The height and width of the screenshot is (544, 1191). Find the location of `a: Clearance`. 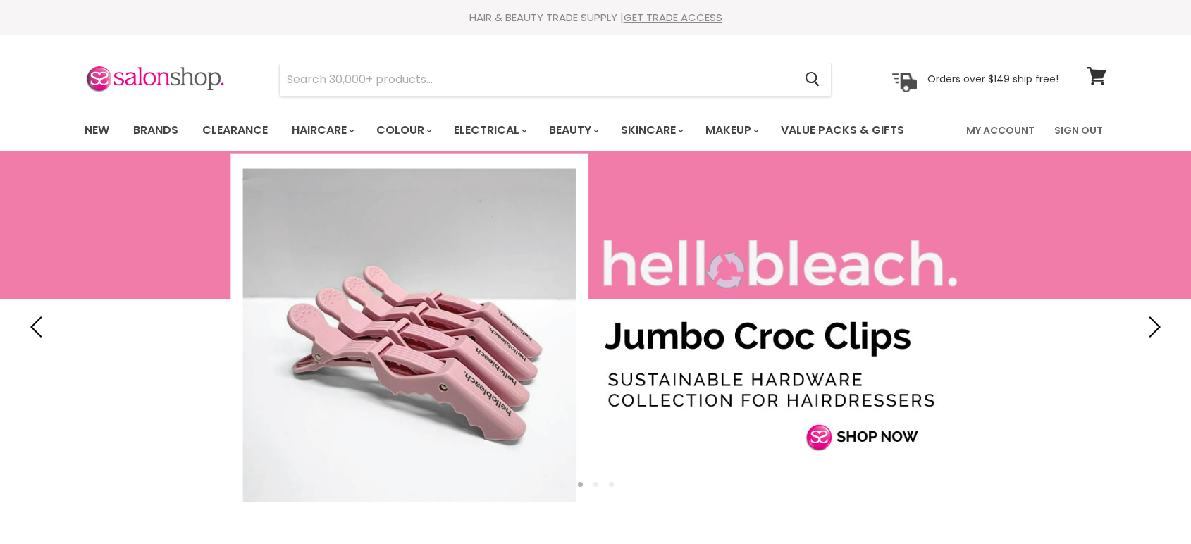

a: Clearance is located at coordinates (235, 130).